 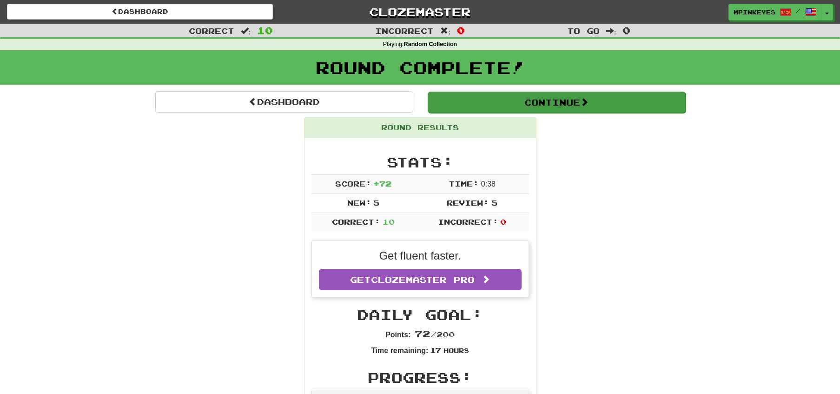 What do you see at coordinates (422, 333) in the screenshot?
I see `span: 72` at bounding box center [422, 333].